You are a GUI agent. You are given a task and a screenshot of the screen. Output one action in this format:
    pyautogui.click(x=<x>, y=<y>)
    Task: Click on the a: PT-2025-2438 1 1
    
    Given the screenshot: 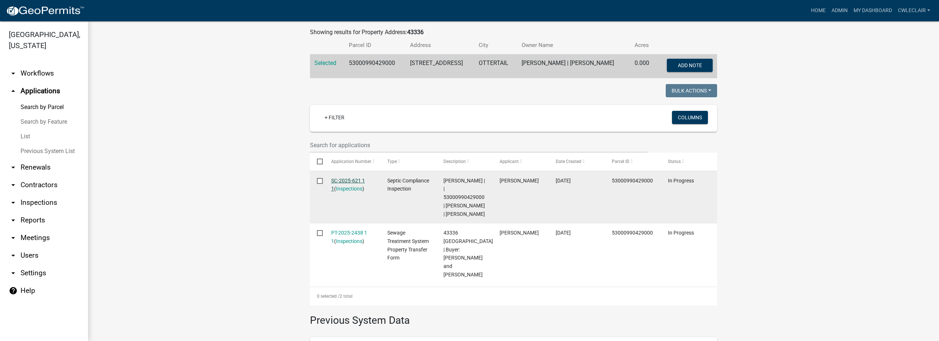 What is the action you would take?
    pyautogui.click(x=349, y=237)
    